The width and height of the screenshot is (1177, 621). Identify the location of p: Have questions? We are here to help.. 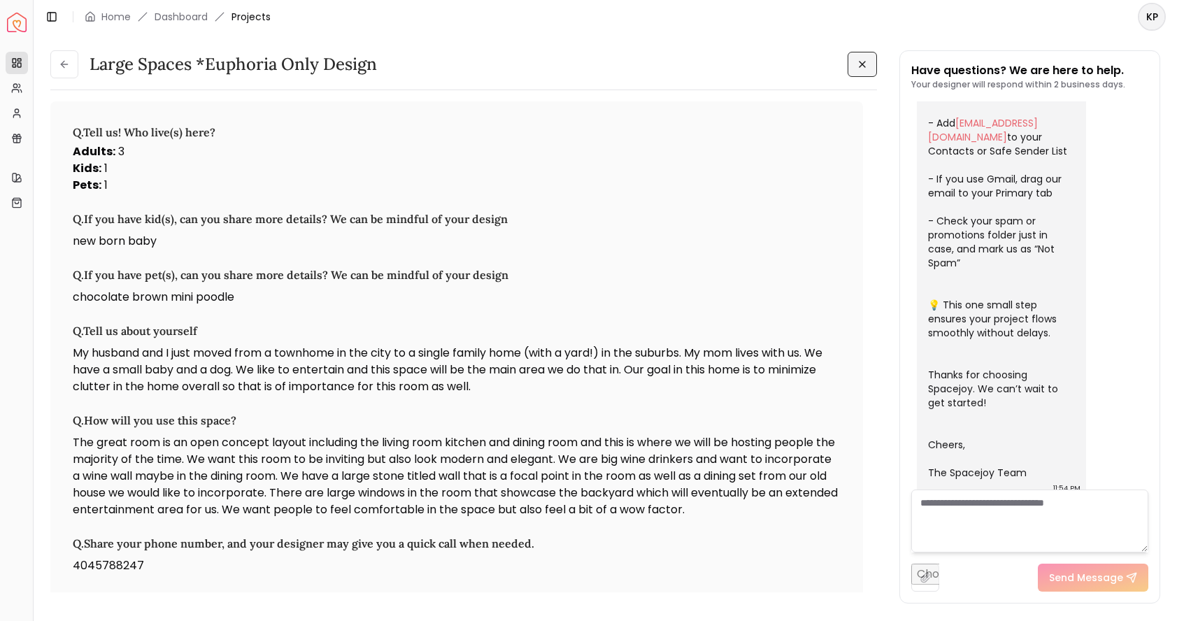
(1018, 71).